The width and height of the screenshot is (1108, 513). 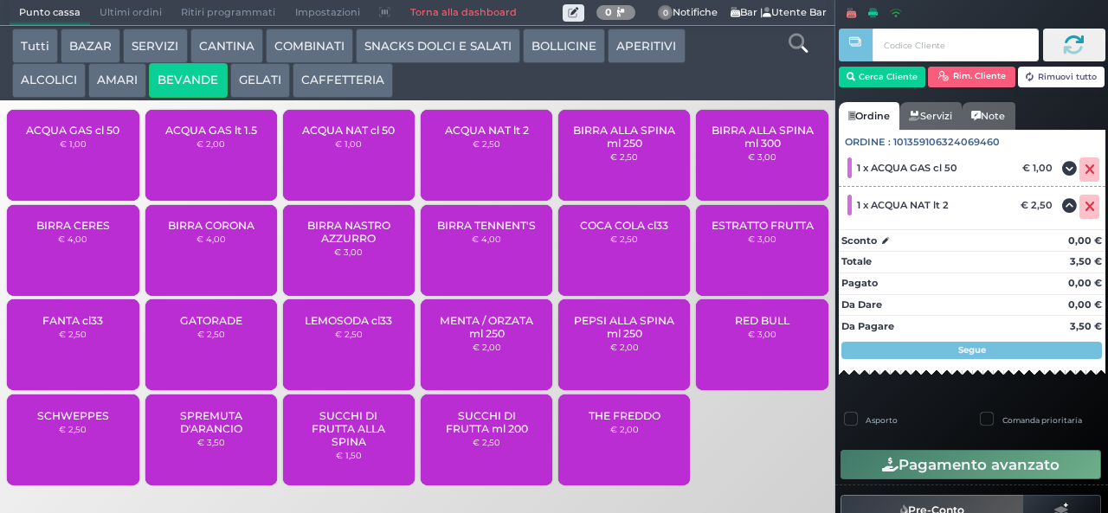 I want to click on strong: Sconto, so click(x=859, y=241).